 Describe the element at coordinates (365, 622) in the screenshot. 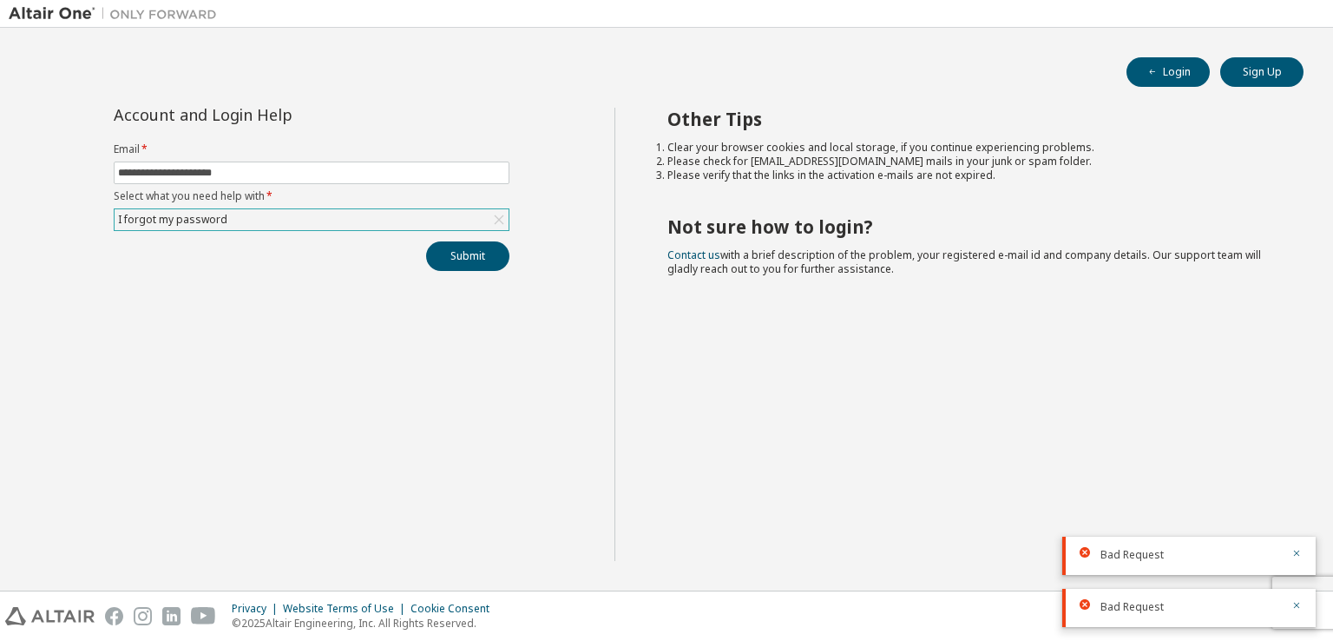

I see `p: © 2025 Altair Engineering, Inc. All Rights Reserved.` at that location.